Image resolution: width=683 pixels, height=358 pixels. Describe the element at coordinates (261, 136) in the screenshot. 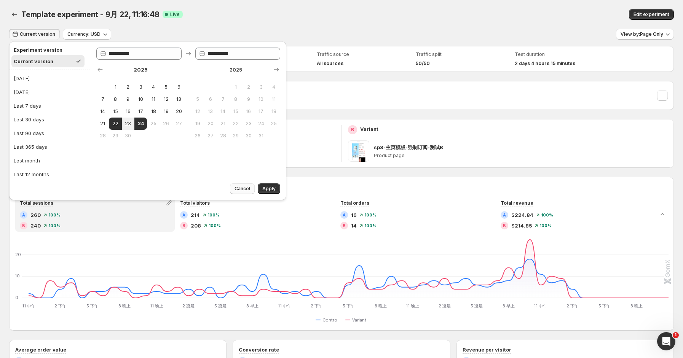

I see `button: 31 2025` at that location.